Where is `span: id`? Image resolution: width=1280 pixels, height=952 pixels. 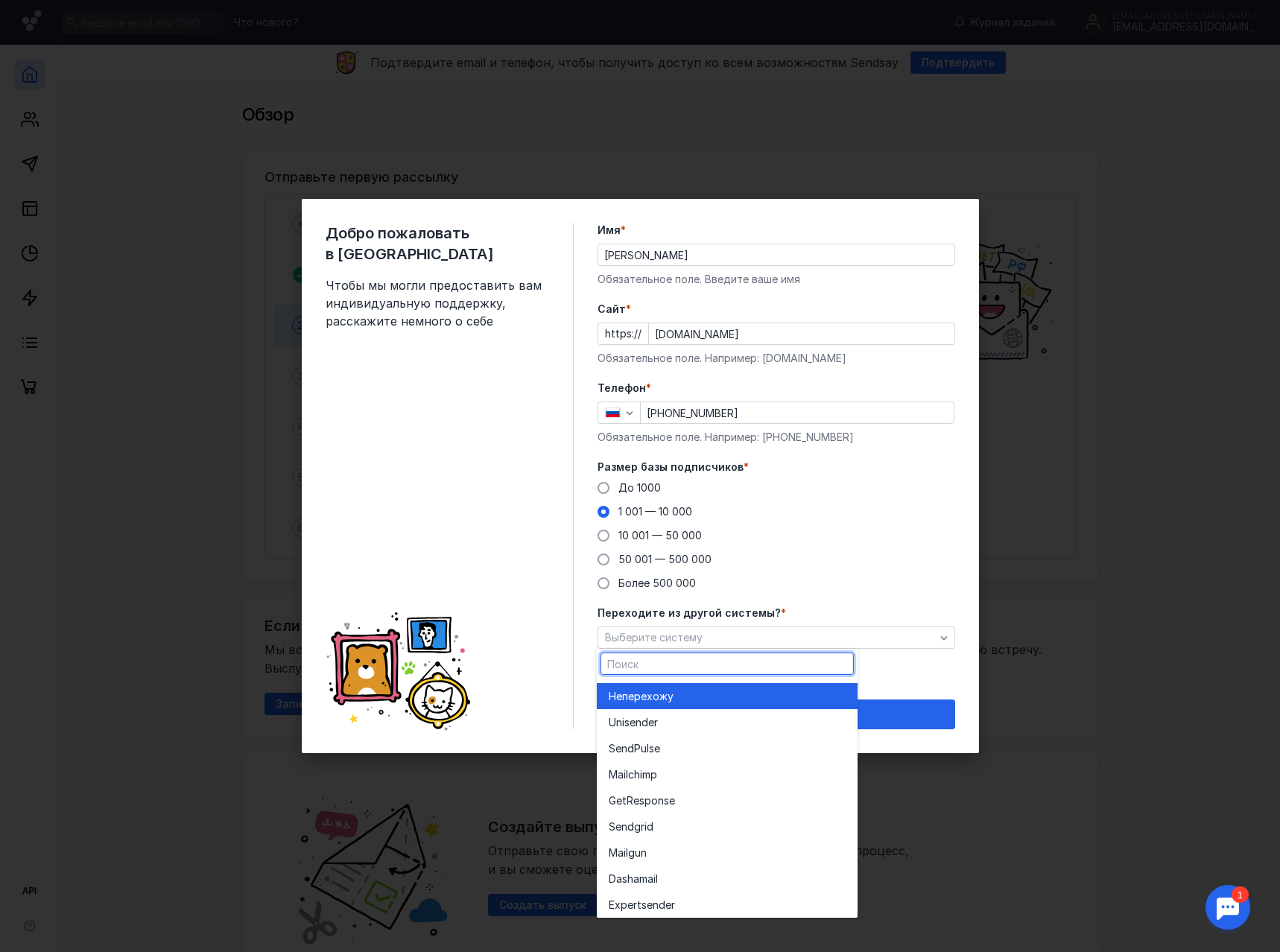
span: id is located at coordinates (649, 827).